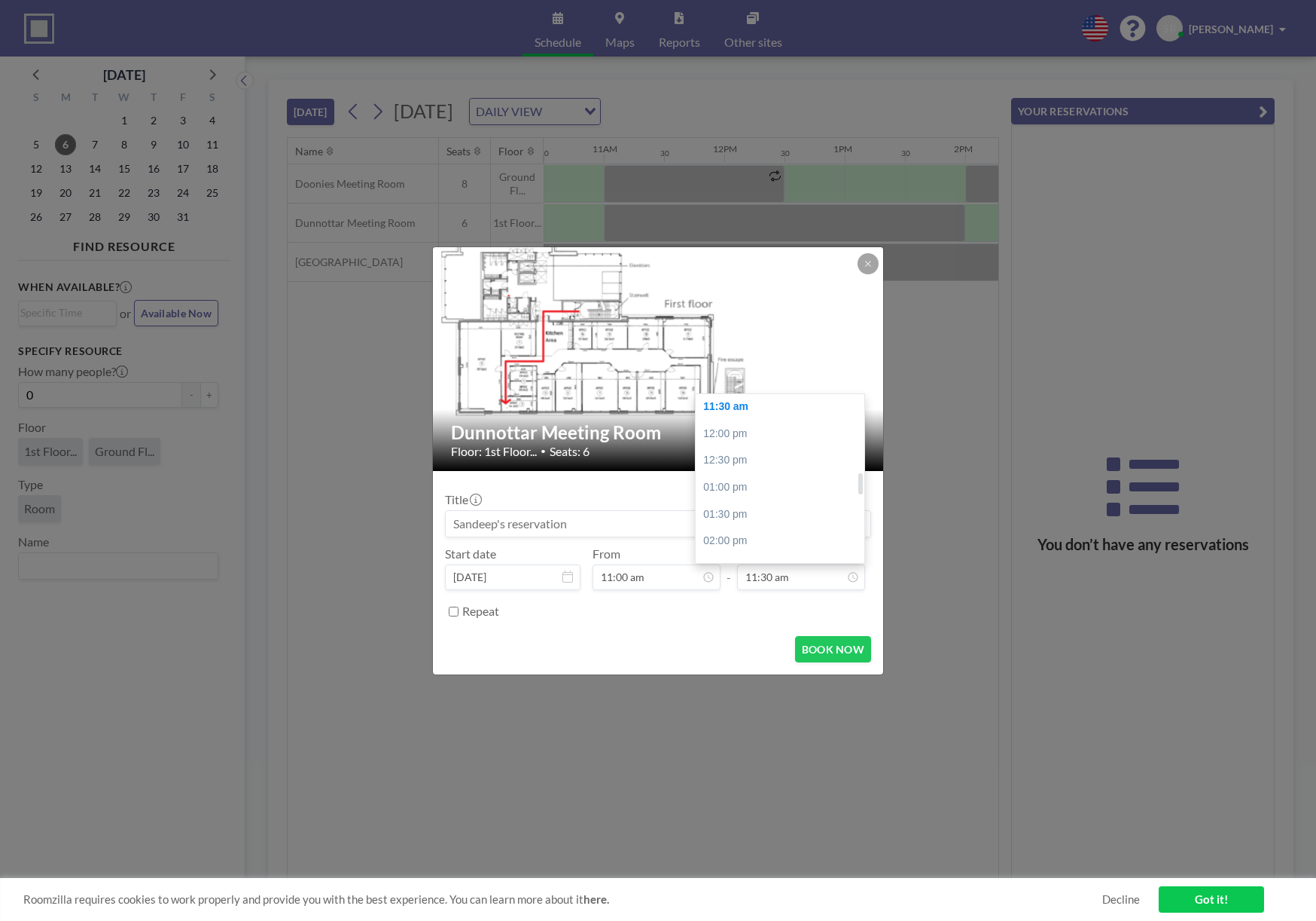 Image resolution: width=1316 pixels, height=921 pixels. What do you see at coordinates (780, 541) in the screenshot?
I see `div: 02:00 pm` at bounding box center [780, 541].